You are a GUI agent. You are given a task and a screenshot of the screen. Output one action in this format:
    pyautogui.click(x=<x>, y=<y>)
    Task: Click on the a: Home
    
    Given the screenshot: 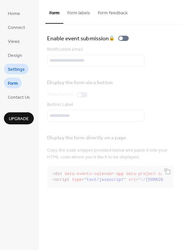 What is the action you would take?
    pyautogui.click(x=14, y=13)
    